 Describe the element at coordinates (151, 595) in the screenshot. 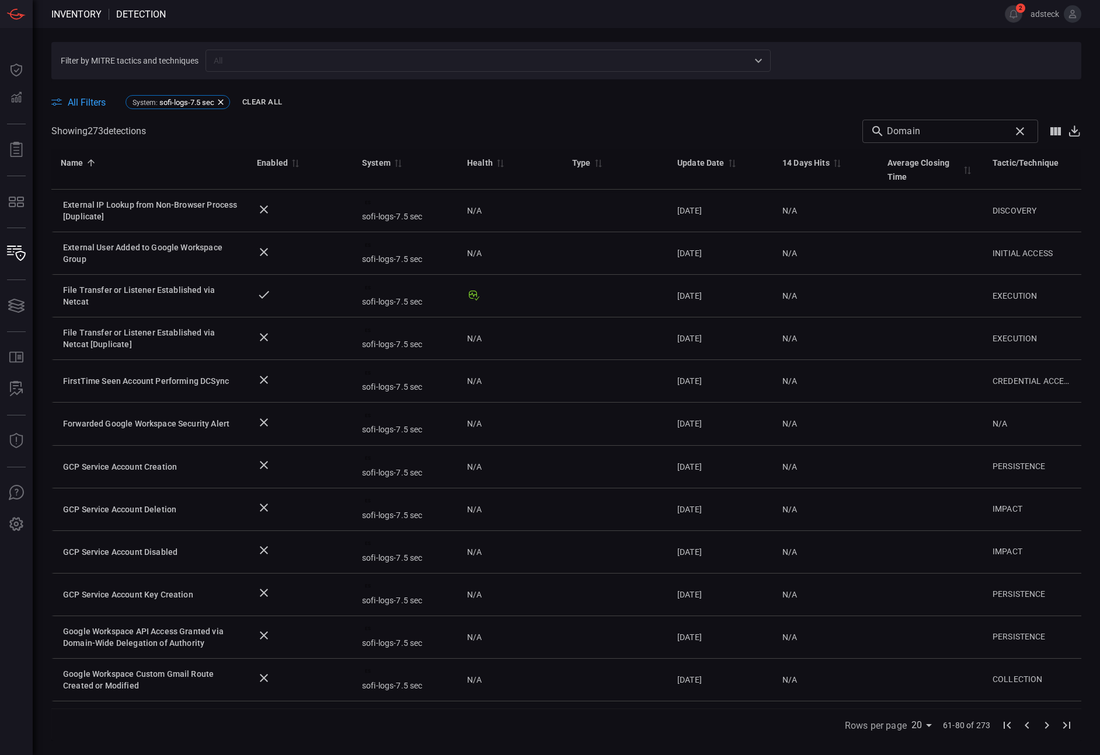

I see `div: GCP Service Account Key Creation` at that location.